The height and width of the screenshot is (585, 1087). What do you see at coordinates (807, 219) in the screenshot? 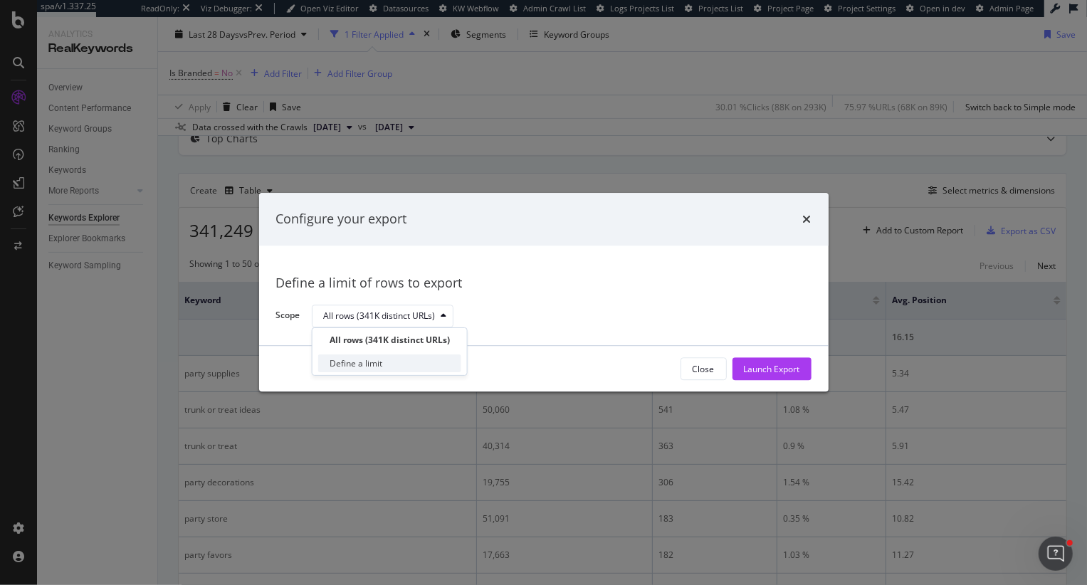
I see `div: times` at bounding box center [807, 219].